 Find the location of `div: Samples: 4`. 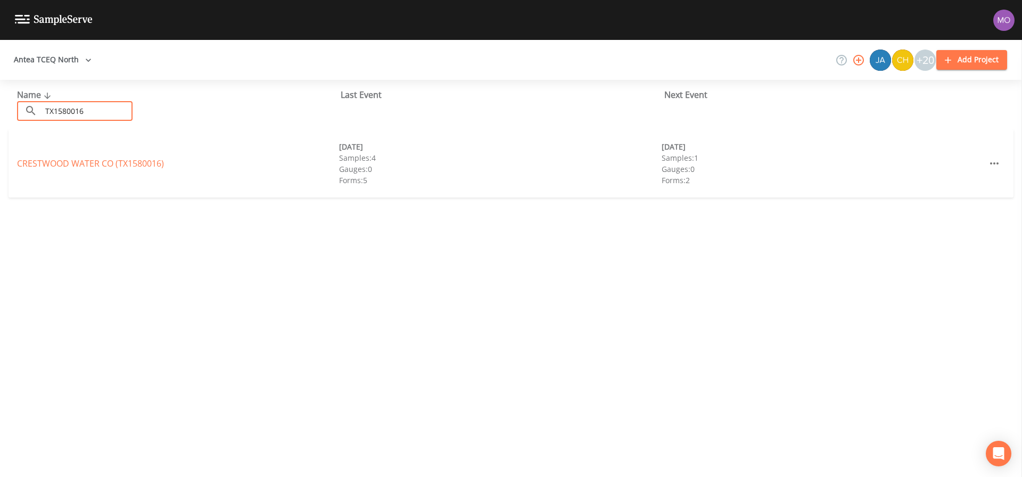

div: Samples: 4 is located at coordinates (500, 158).